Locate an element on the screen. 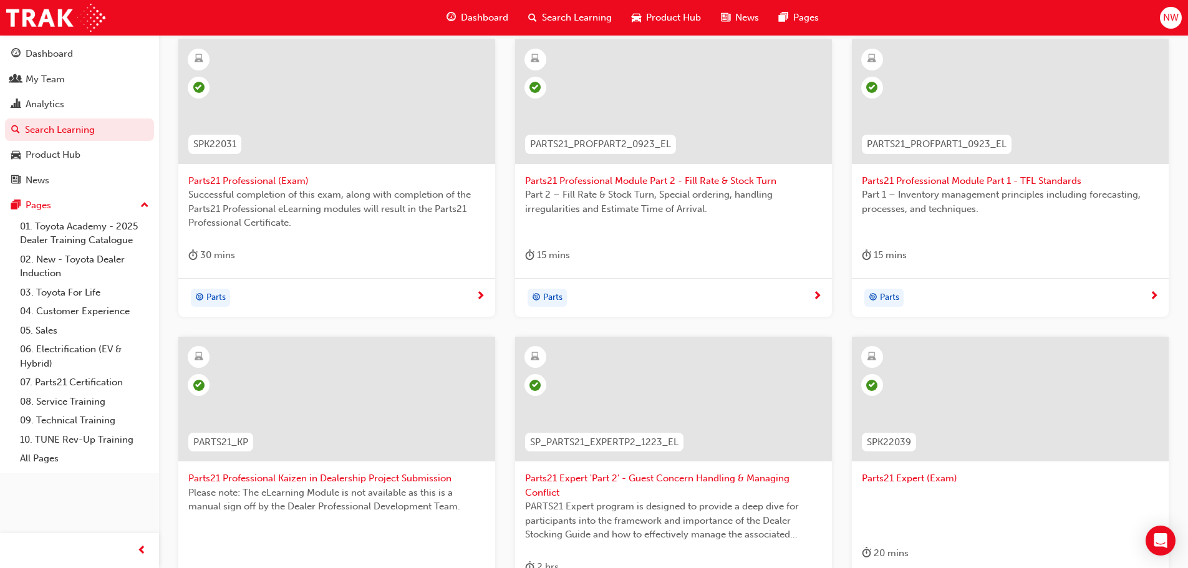 This screenshot has height=568, width=1188. div: 30 mins is located at coordinates (211, 255).